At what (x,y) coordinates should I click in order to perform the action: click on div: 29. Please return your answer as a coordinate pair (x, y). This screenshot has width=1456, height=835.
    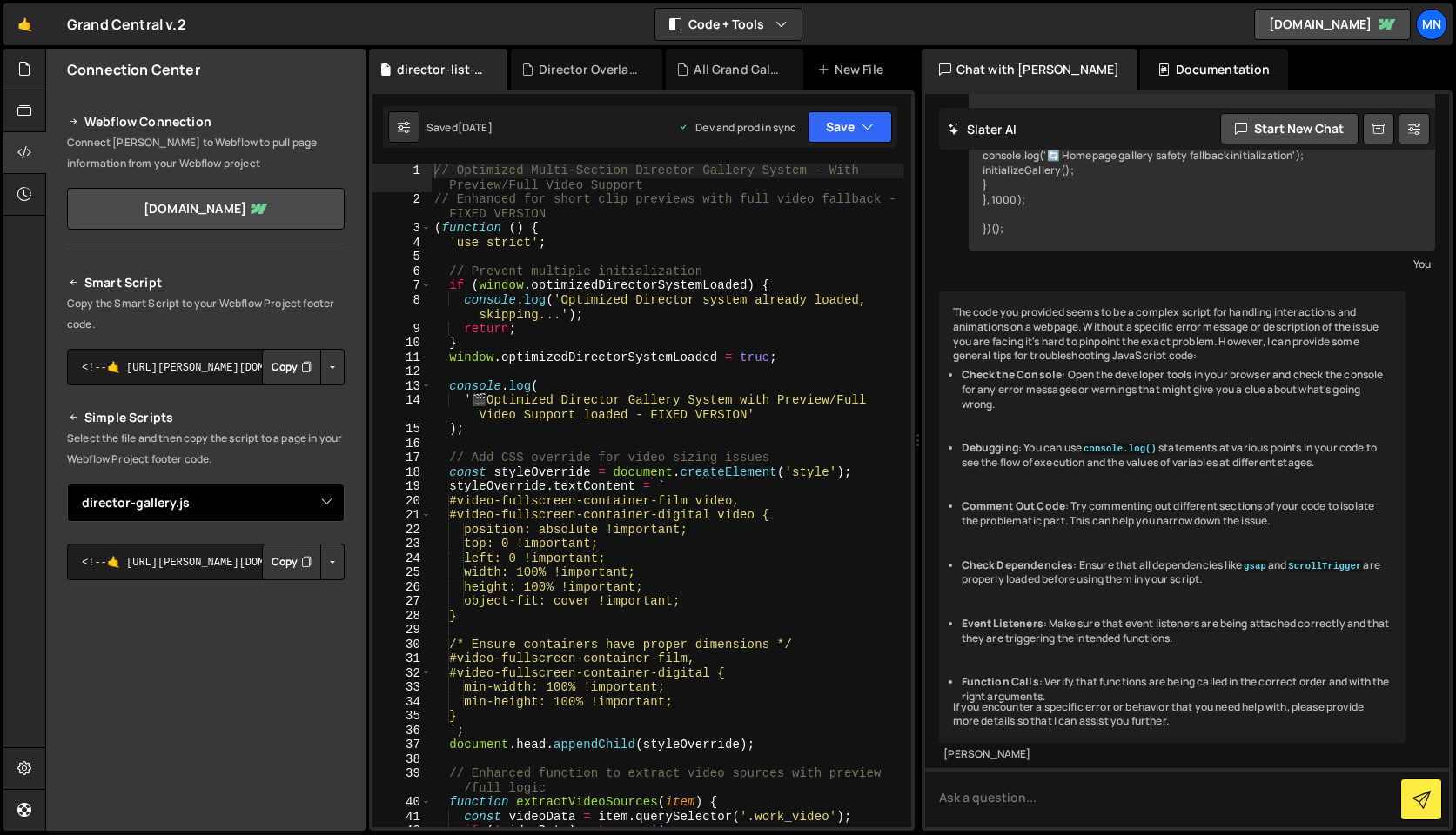
    Looking at the image, I should click on (402, 630).